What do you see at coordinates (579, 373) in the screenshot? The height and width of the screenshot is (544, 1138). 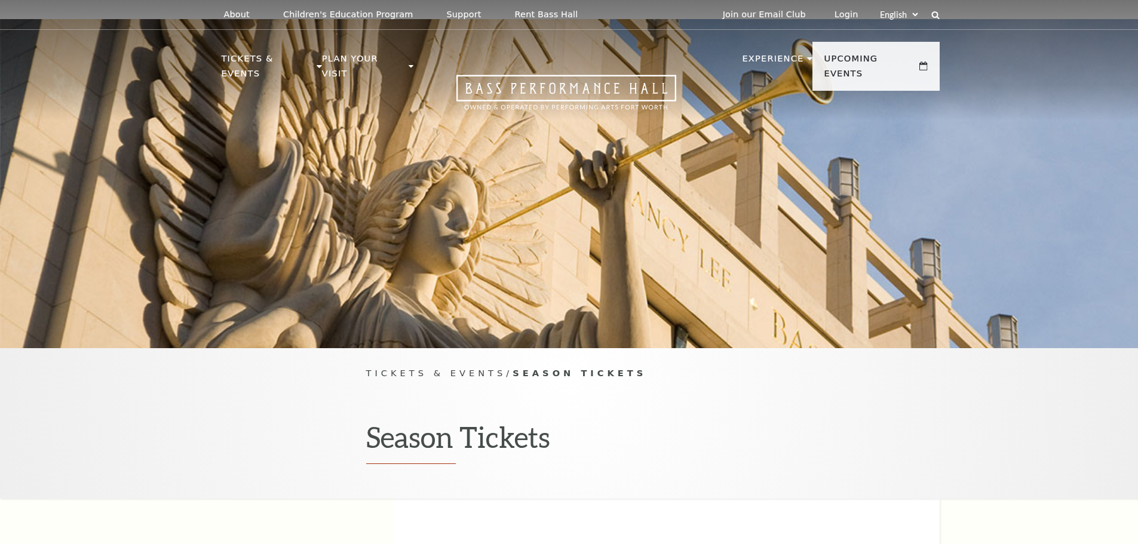 I see `span: Season Tickets` at bounding box center [579, 373].